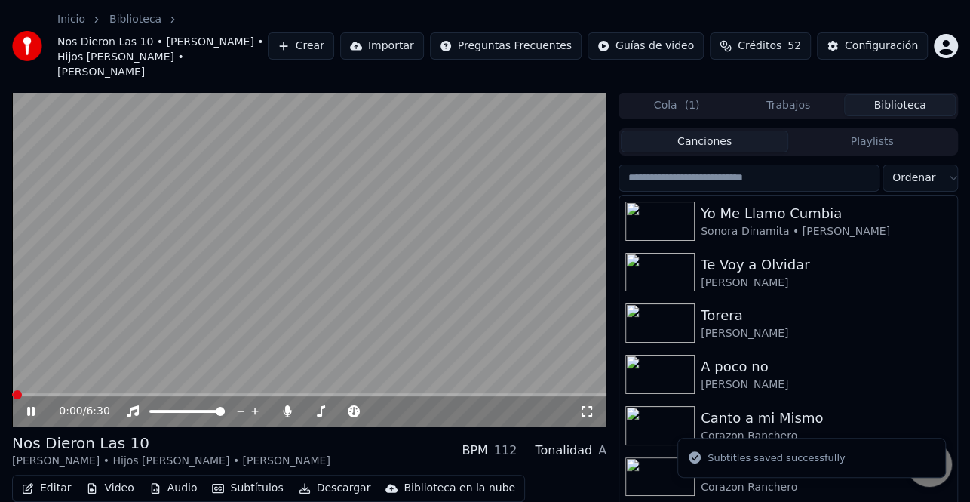 This screenshot has width=970, height=502. I want to click on span: 0:00, so click(70, 411).